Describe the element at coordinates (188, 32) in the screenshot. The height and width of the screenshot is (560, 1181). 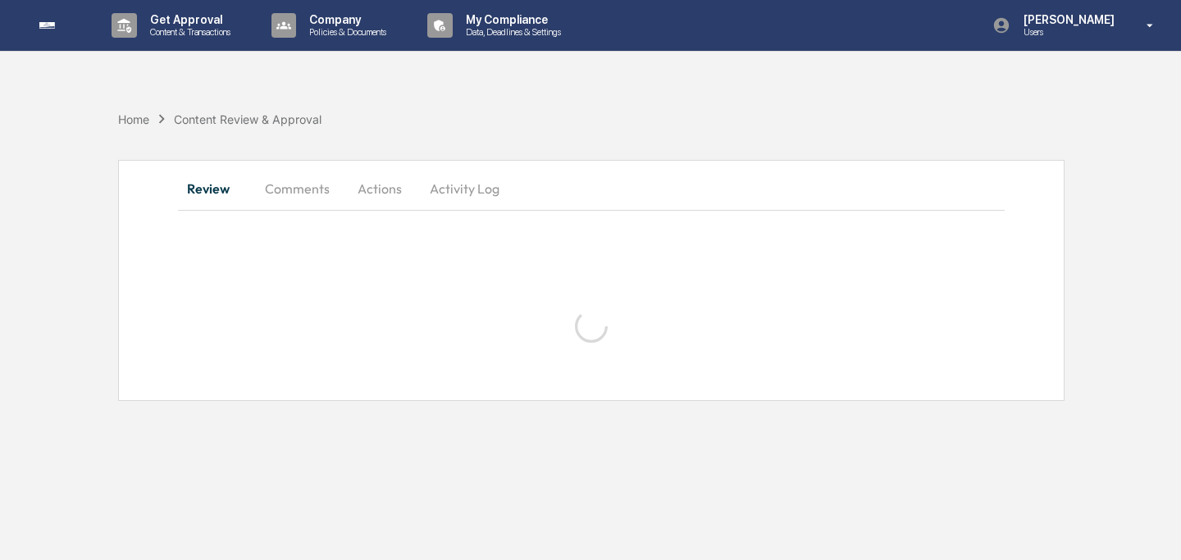
I see `p: Content & Transactions` at that location.